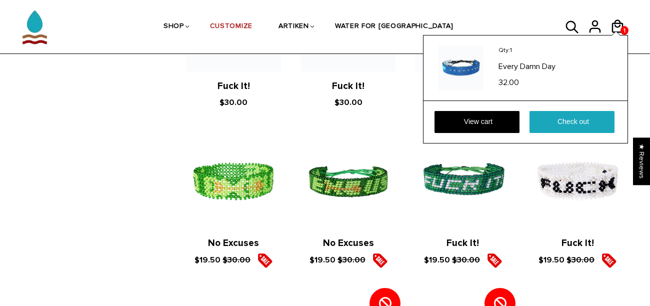  Describe the element at coordinates (625, 31) in the screenshot. I see `a: 1` at that location.